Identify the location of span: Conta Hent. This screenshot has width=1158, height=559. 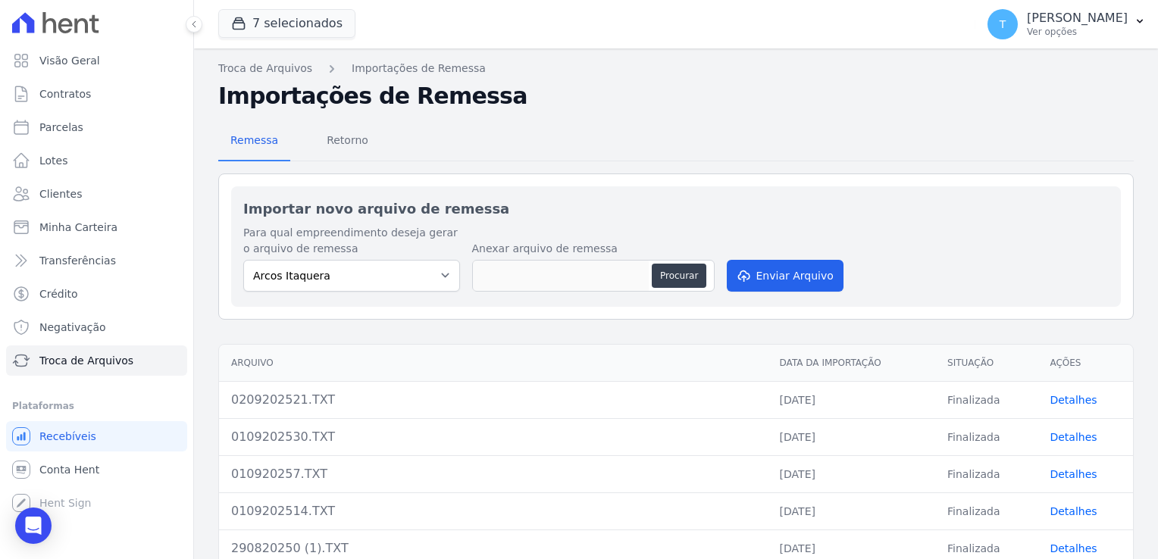
(69, 470).